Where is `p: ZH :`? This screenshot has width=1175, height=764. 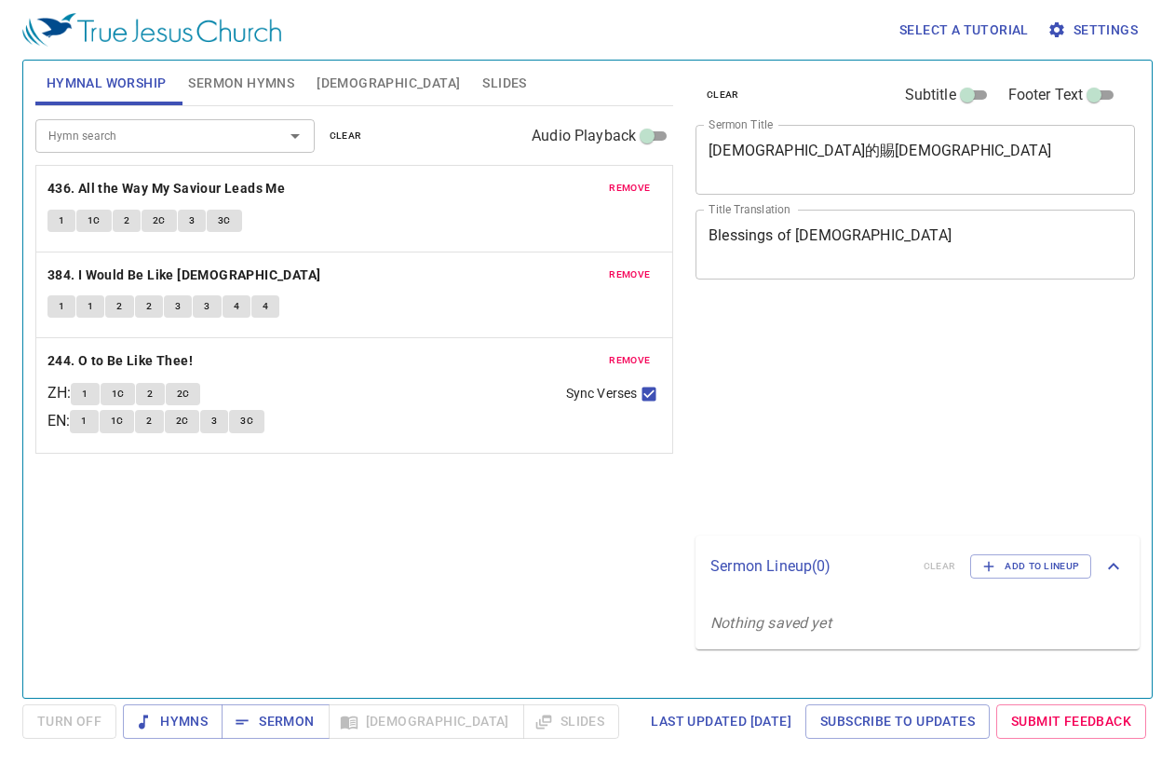
p: ZH : is located at coordinates (59, 393).